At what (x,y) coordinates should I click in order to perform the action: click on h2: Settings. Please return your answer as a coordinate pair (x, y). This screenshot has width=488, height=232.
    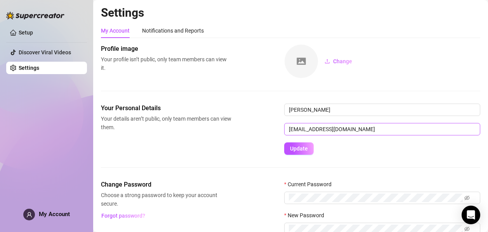
    Looking at the image, I should click on (290, 13).